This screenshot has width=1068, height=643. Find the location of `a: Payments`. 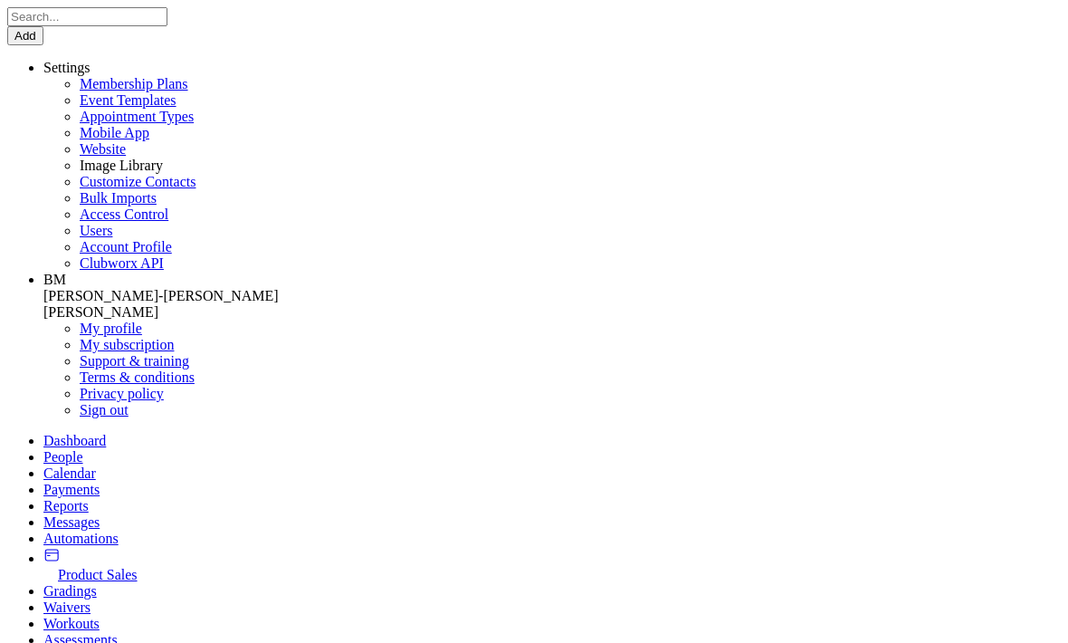

a: Payments is located at coordinates (552, 490).